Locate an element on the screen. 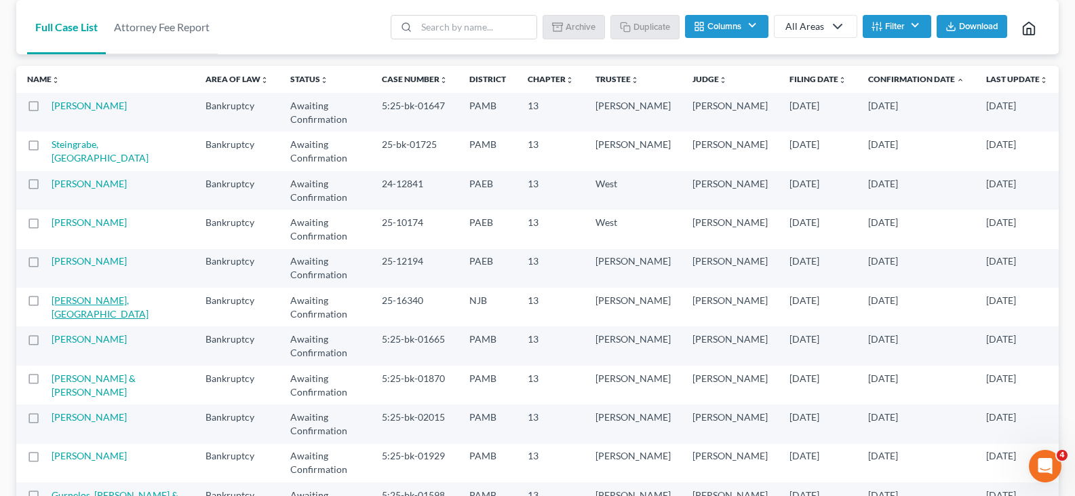  span: 4 is located at coordinates (1062, 455).